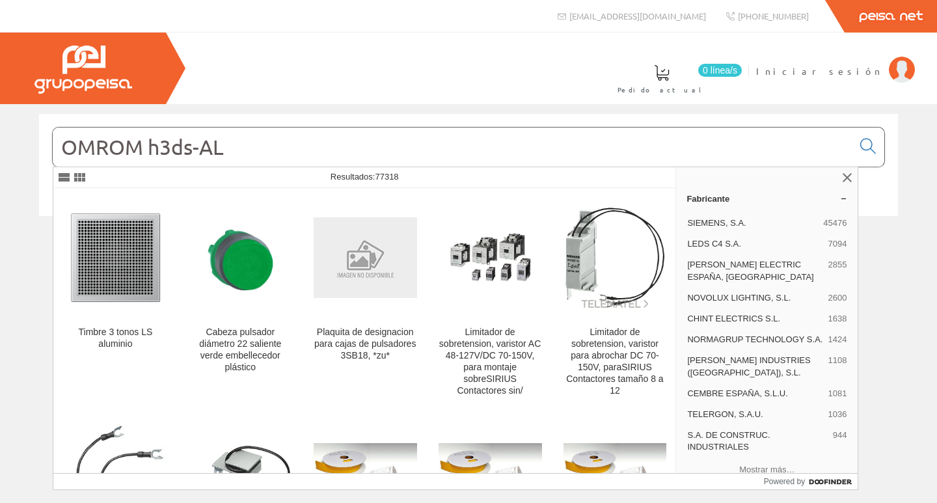 The height and width of the screenshot is (503, 937). I want to click on span: 2600, so click(837, 298).